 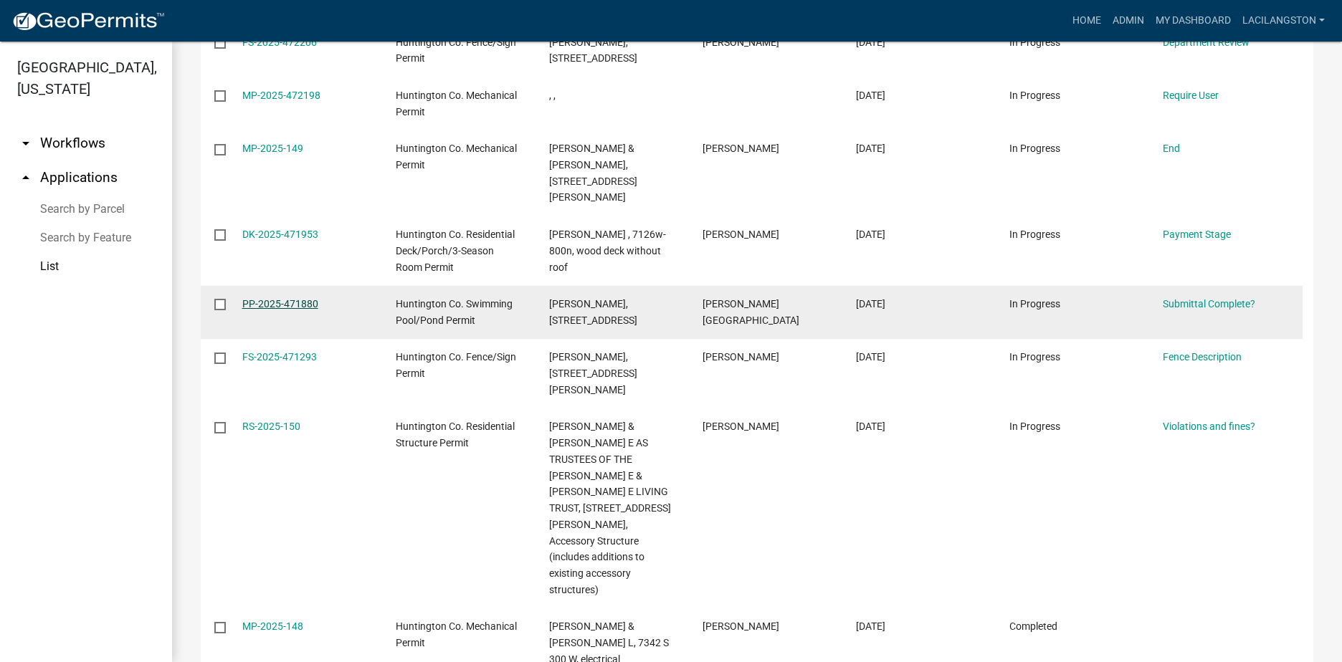 I want to click on a: MP-2025-148, so click(x=272, y=626).